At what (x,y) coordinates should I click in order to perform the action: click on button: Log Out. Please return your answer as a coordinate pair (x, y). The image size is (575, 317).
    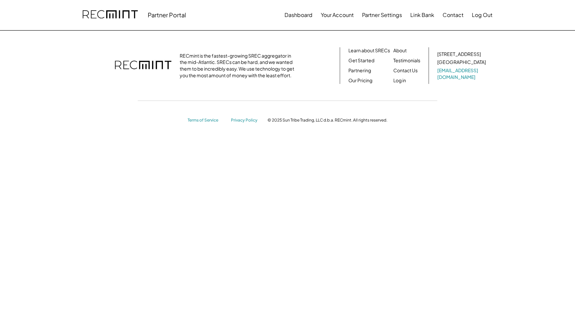
    Looking at the image, I should click on (482, 15).